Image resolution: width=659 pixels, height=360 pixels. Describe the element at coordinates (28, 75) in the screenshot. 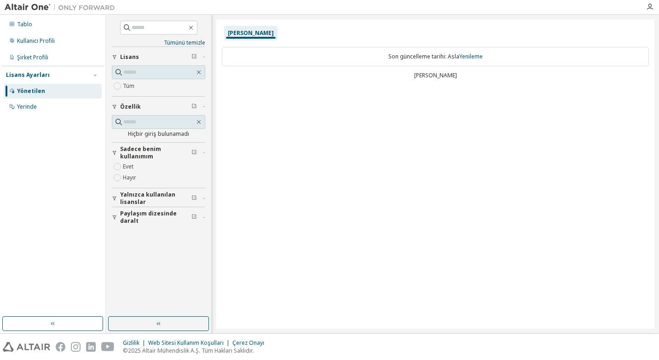

I see `div: Lisans Ayarları` at that location.